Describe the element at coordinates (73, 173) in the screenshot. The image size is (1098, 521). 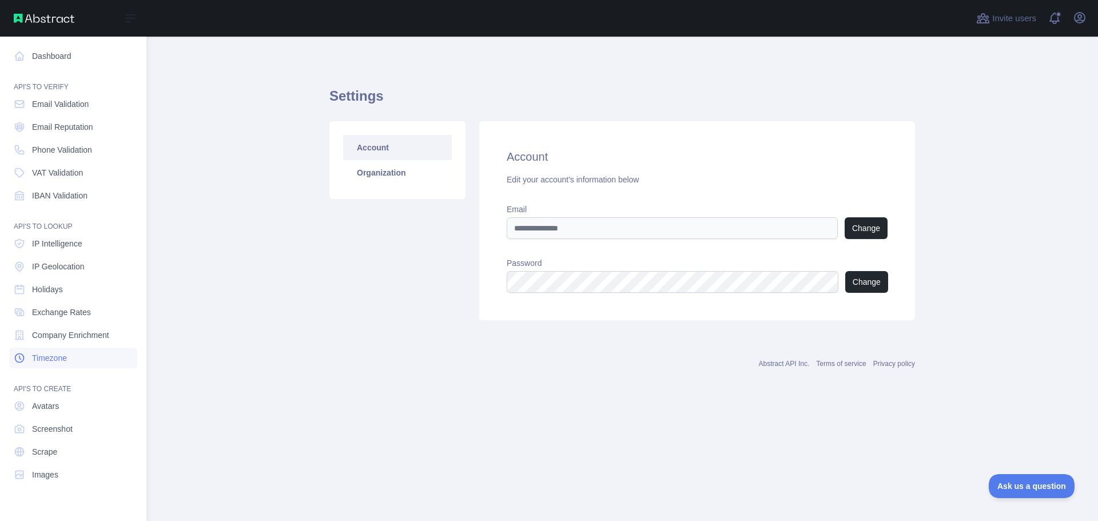
I see `a: VAT Validation` at that location.